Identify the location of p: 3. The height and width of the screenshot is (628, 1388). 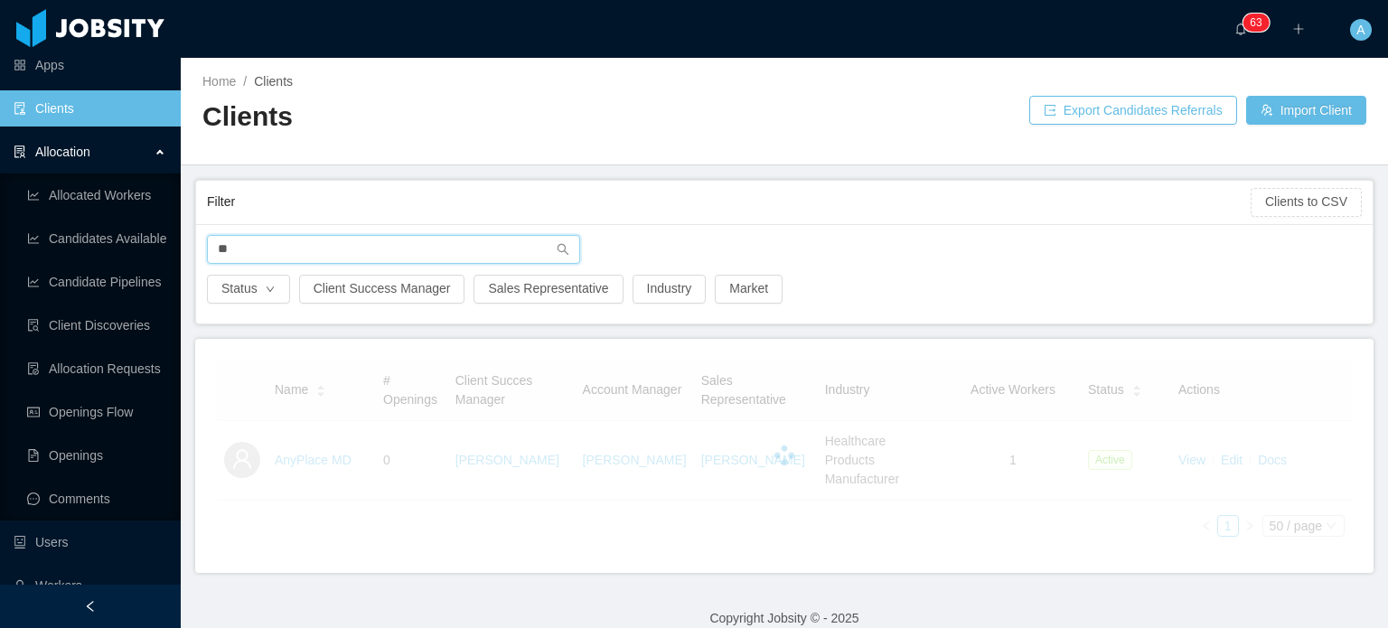
(1259, 23).